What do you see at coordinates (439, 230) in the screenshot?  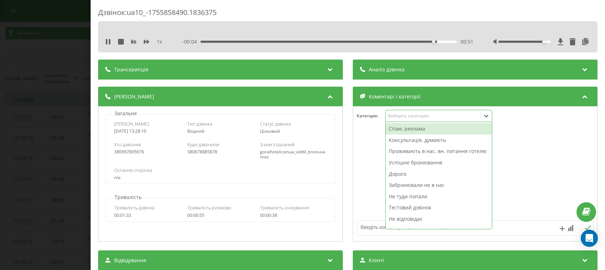 I see `div: Немає вільних номерів` at bounding box center [439, 230].